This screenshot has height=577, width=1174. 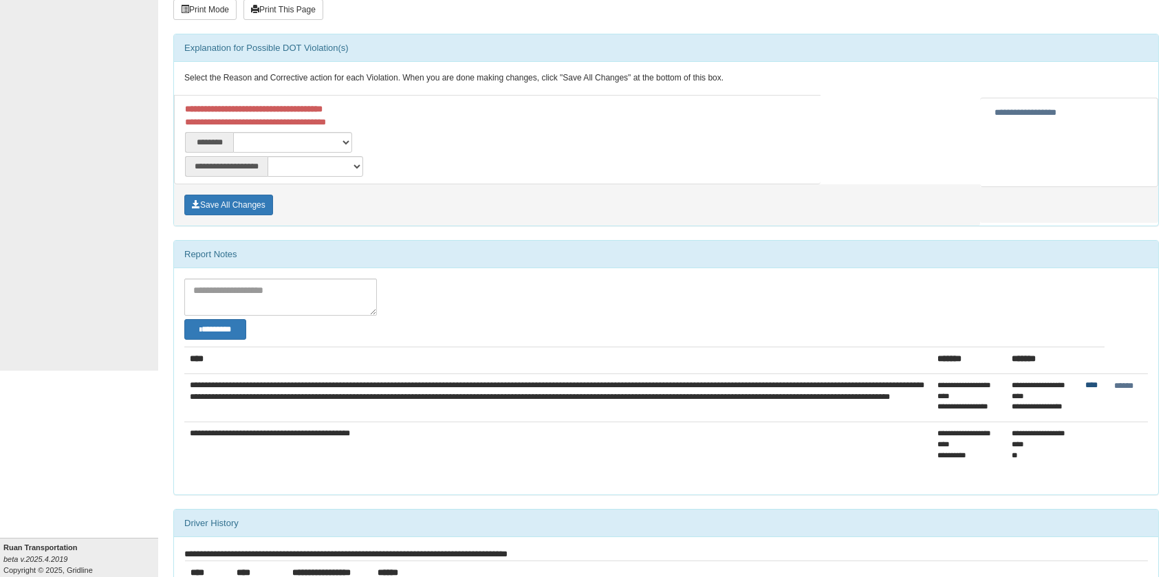 I want to click on b: Ruan Transportation, so click(x=41, y=548).